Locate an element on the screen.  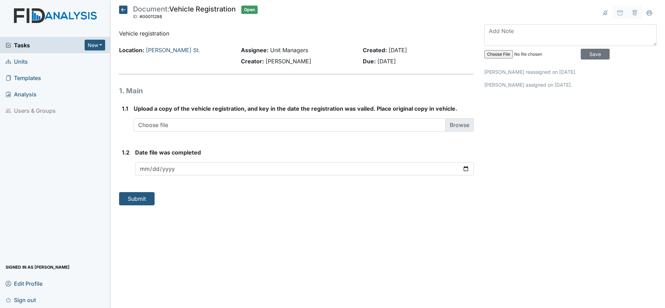
span: #00011298 is located at coordinates (151, 16).